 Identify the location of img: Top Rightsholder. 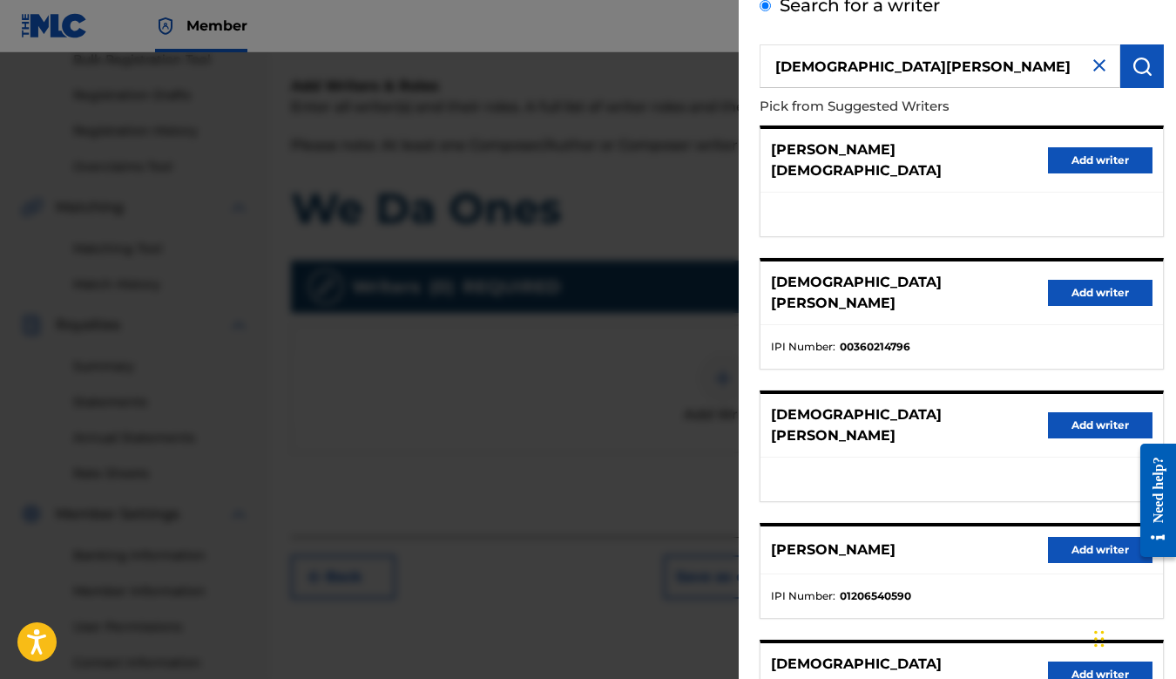
(166, 26).